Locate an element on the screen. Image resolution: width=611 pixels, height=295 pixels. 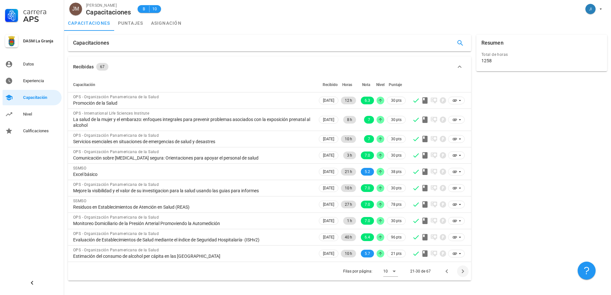
span: Recibido is located at coordinates (330, 85).